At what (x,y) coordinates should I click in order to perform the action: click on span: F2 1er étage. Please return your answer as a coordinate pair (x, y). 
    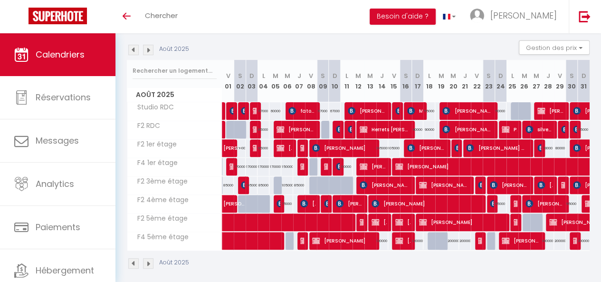
    Looking at the image, I should click on (154, 145).